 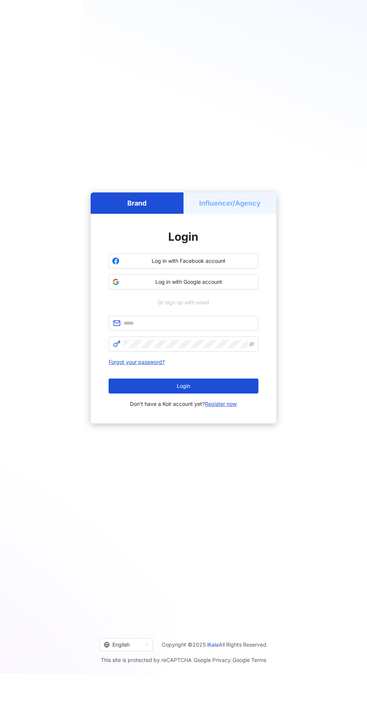 What do you see at coordinates (183, 302) in the screenshot?
I see `span: Or sign up with email` at bounding box center [183, 302].